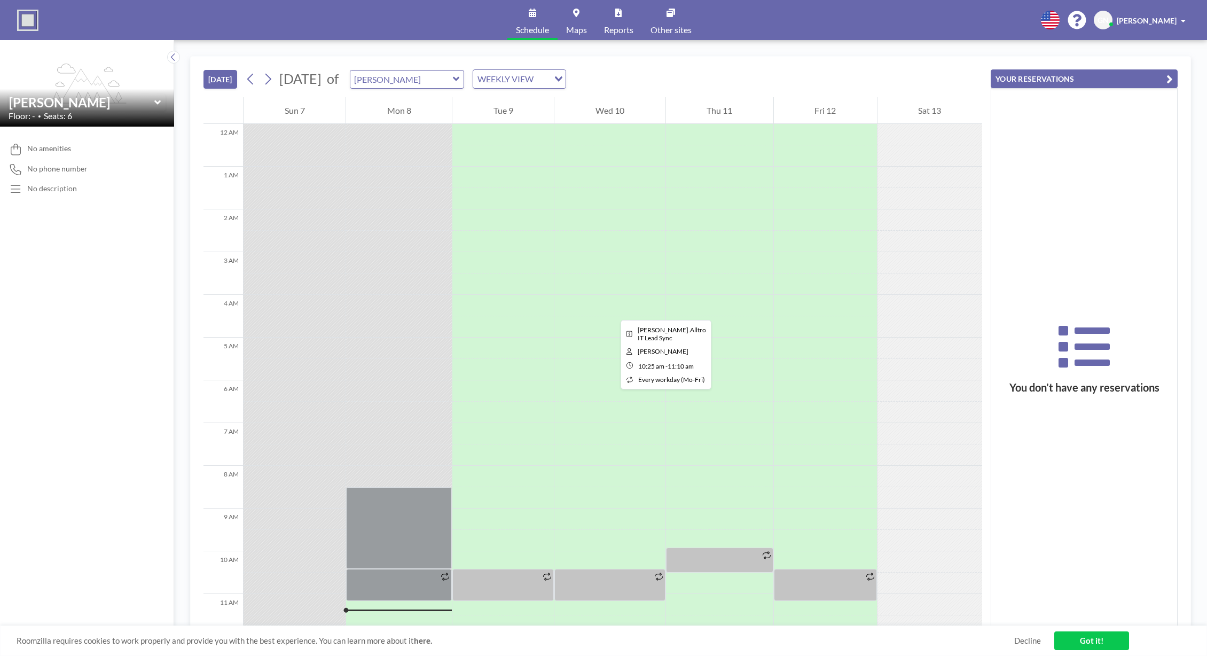 The width and height of the screenshot is (1207, 656). What do you see at coordinates (505, 79) in the screenshot?
I see `span: WEEKLY VIEW` at bounding box center [505, 79].